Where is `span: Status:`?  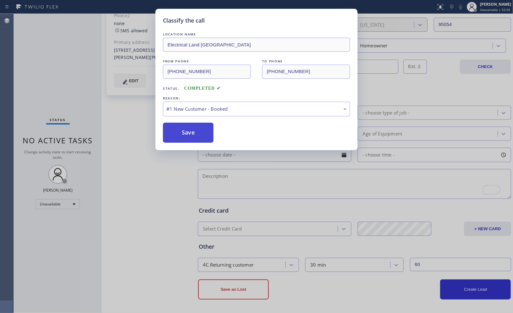
span: Status: is located at coordinates (171, 88).